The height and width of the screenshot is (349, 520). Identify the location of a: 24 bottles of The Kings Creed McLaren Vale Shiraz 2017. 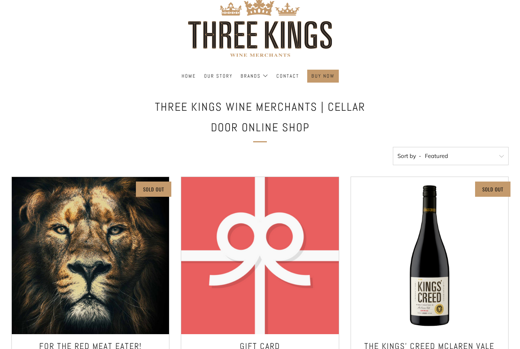
(90, 256).